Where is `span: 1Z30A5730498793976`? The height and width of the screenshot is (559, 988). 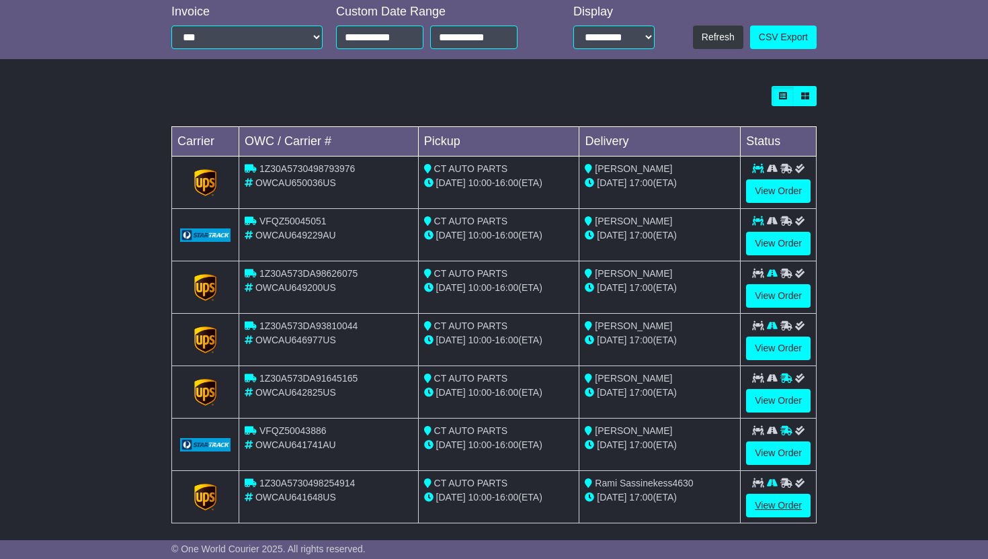
span: 1Z30A5730498793976 is located at coordinates (307, 169).